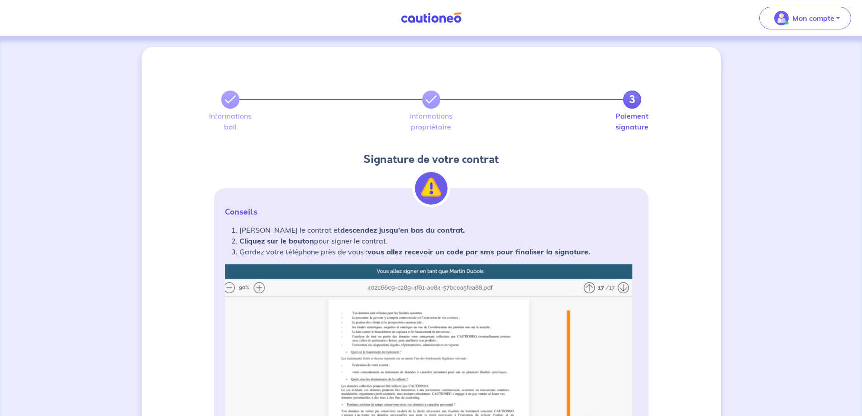 Image resolution: width=862 pixels, height=416 pixels. I want to click on h4: Signature de votre contrat, so click(431, 159).